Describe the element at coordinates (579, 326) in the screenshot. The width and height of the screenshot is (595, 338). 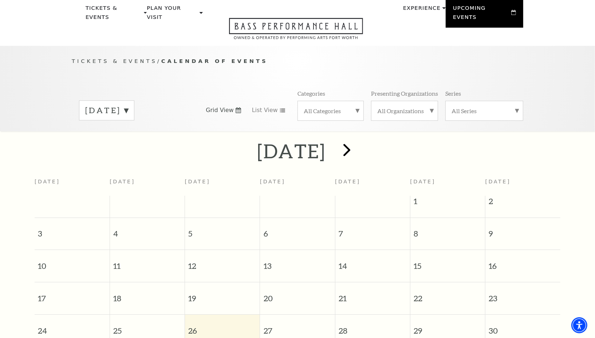
I see `div: Accessibility Menu` at that location.